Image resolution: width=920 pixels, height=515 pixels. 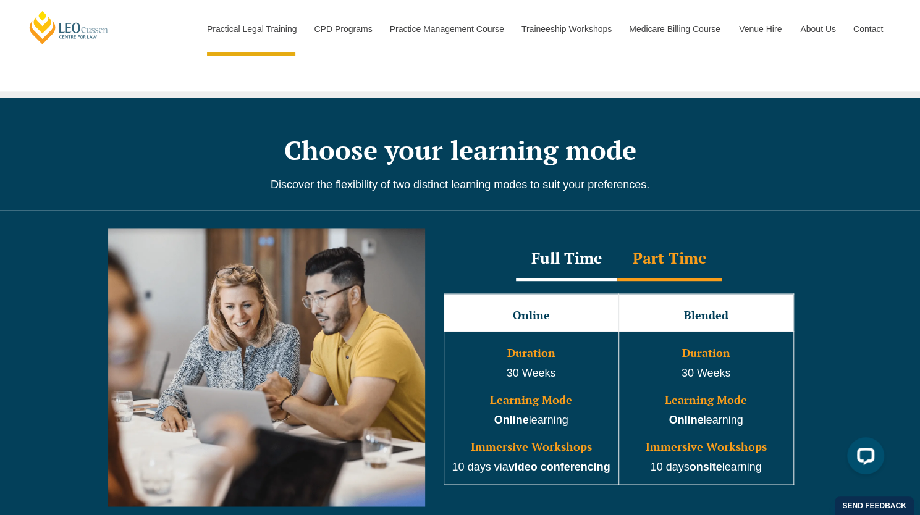 What do you see at coordinates (566, 29) in the screenshot?
I see `a: Traineeship Workshops` at bounding box center [566, 29].